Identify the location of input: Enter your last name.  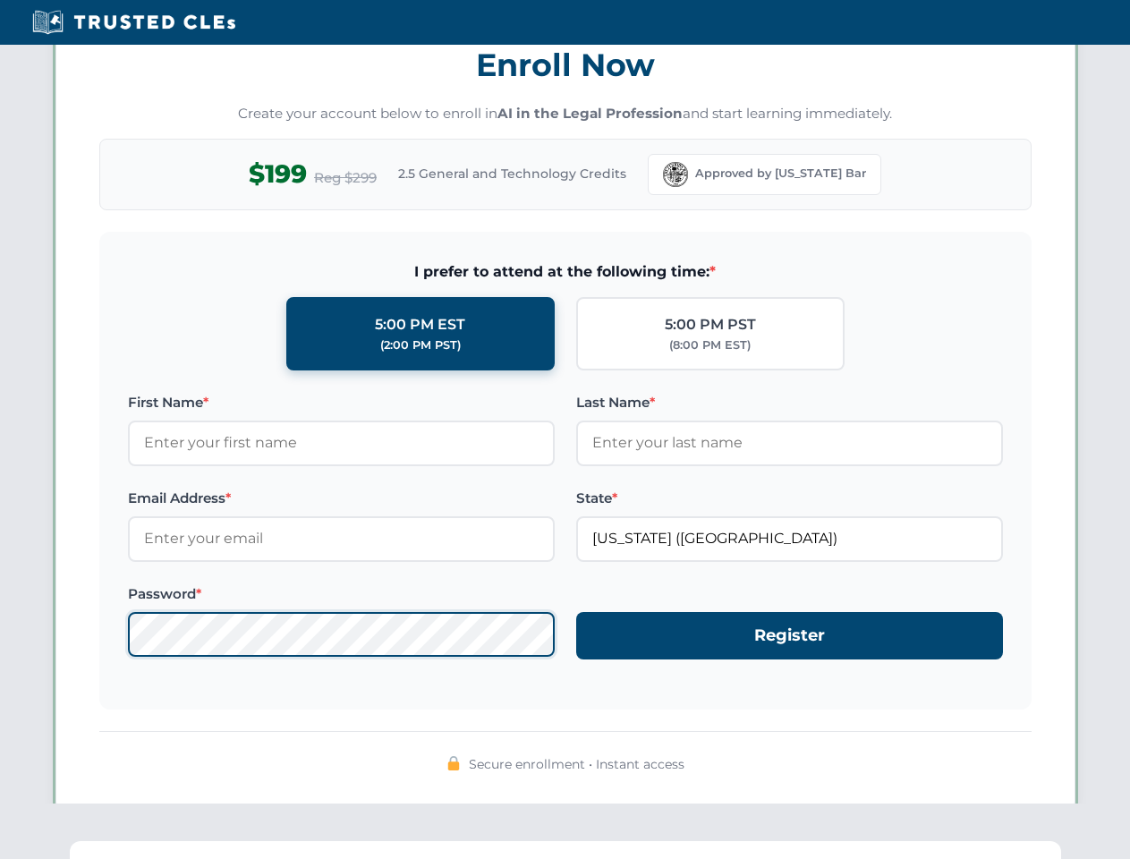
(789, 443).